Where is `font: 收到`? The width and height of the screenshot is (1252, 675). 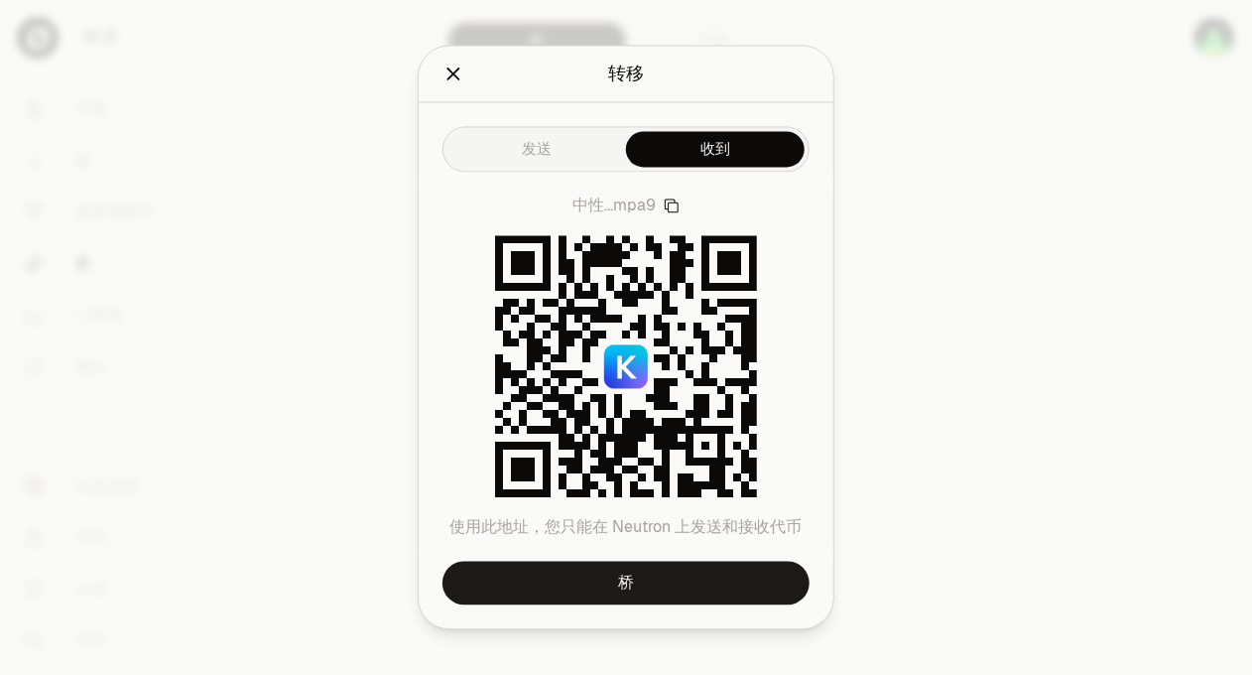
font: 收到 is located at coordinates (715, 148).